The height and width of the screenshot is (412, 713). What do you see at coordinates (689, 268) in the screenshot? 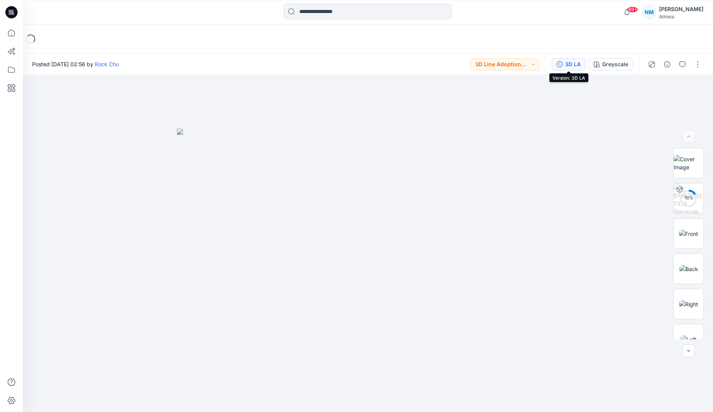
I see `img: Back` at bounding box center [689, 268].